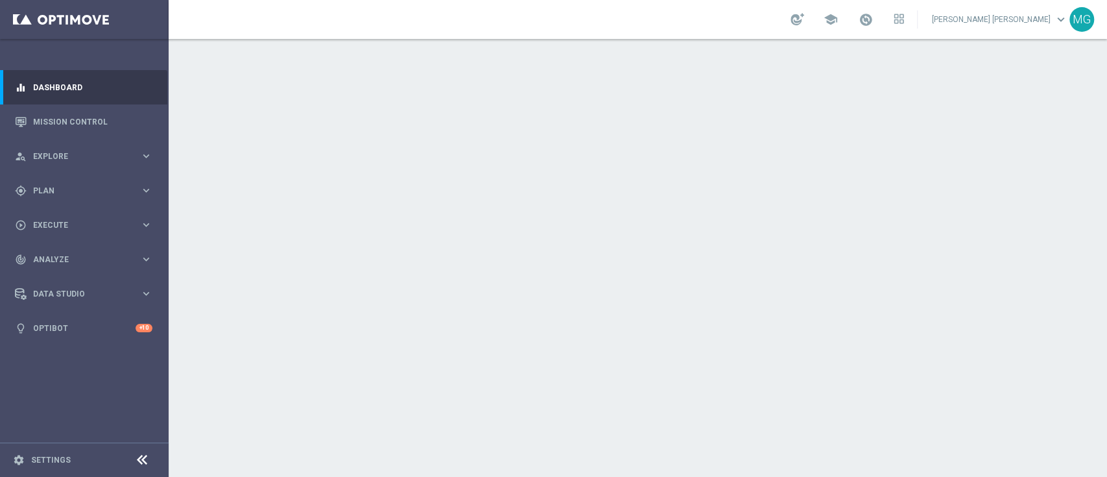  I want to click on a: Settings, so click(51, 460).